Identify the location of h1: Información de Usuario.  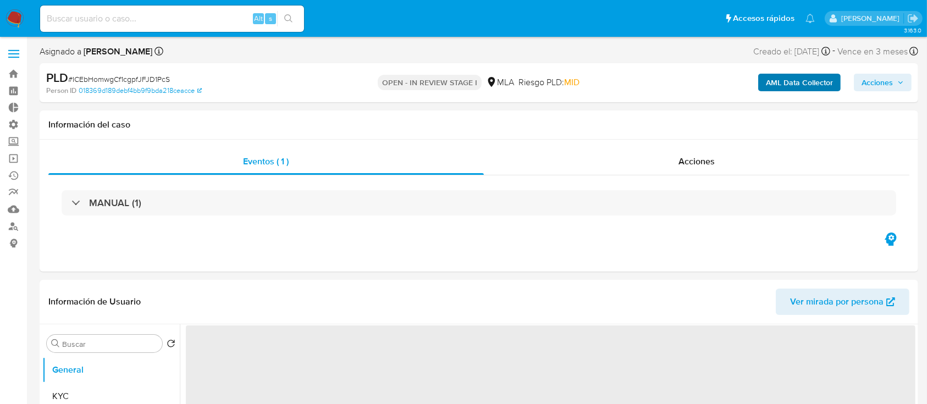
(95, 302).